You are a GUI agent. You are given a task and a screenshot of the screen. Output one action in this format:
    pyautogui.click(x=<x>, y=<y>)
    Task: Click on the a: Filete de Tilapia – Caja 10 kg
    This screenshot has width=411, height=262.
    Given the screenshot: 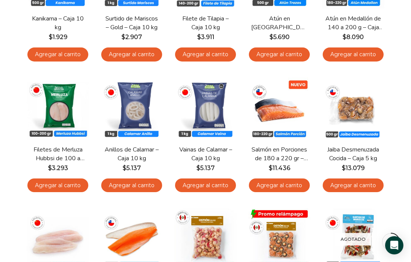 What is the action you would take?
    pyautogui.click(x=205, y=23)
    